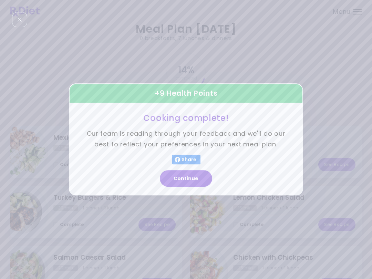  What do you see at coordinates (186, 118) in the screenshot?
I see `h3: Cooking complete!` at bounding box center [186, 118].